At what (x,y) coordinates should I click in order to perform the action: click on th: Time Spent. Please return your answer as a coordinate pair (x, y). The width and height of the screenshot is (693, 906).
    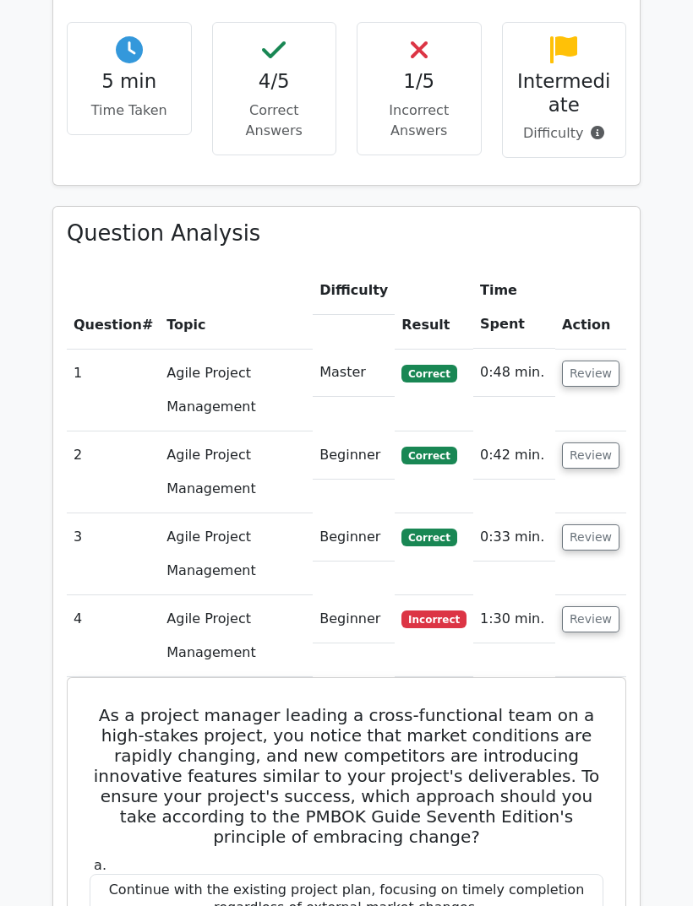
    Looking at the image, I should click on (513, 307).